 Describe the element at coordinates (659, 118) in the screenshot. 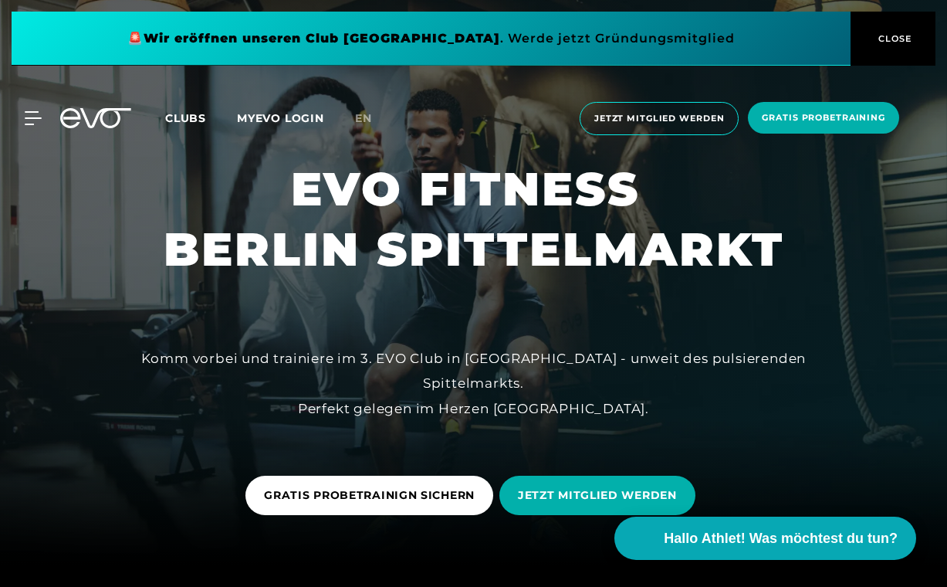

I see `span: Jetzt Mitglied werden` at that location.